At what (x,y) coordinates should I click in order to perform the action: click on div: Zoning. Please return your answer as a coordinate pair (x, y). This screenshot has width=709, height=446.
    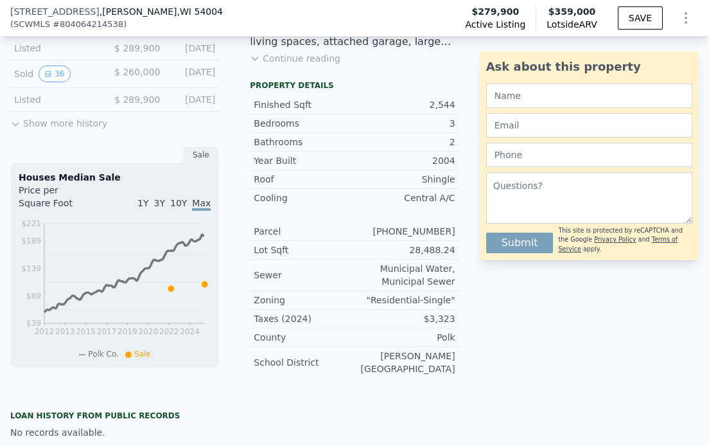
    Looking at the image, I should click on (304, 300).